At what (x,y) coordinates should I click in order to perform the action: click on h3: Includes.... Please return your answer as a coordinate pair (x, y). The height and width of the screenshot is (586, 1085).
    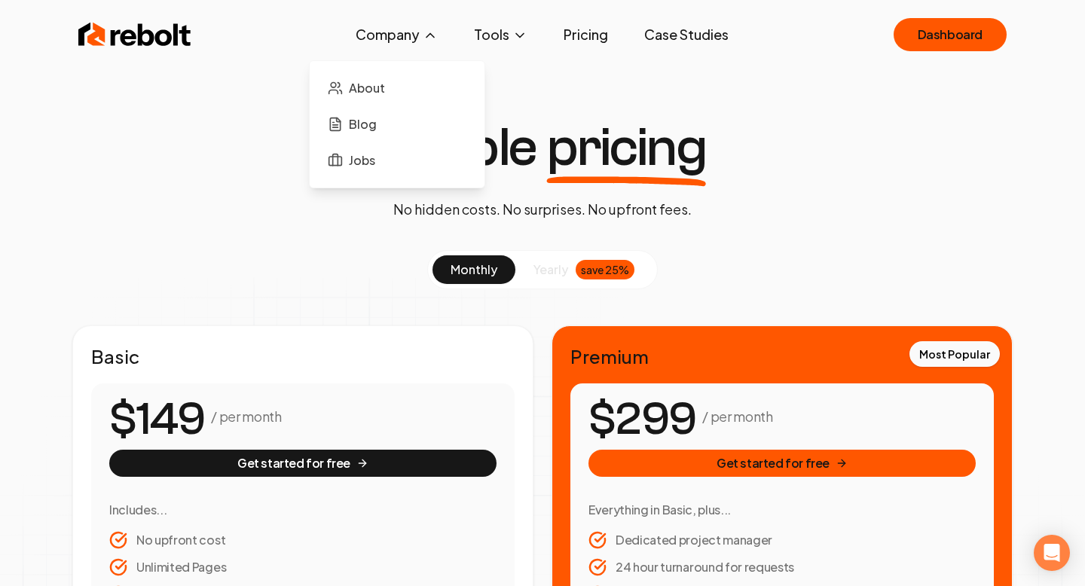
    Looking at the image, I should click on (303, 510).